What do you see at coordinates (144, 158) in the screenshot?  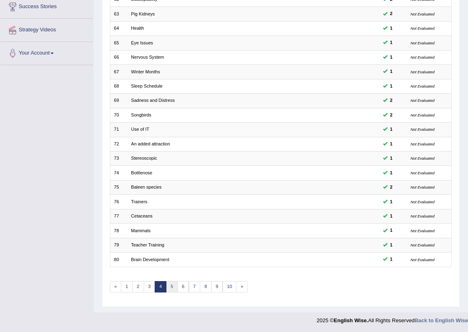 I see `a: Stereoscopic` at bounding box center [144, 158].